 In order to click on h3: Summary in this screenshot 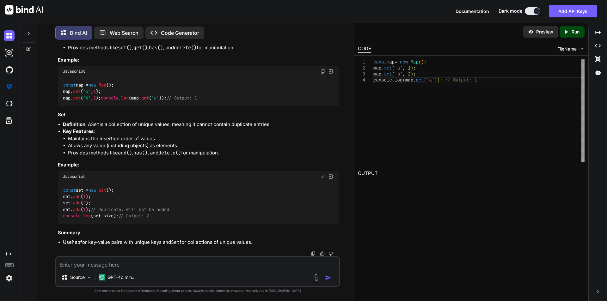, I will do `click(198, 233)`.